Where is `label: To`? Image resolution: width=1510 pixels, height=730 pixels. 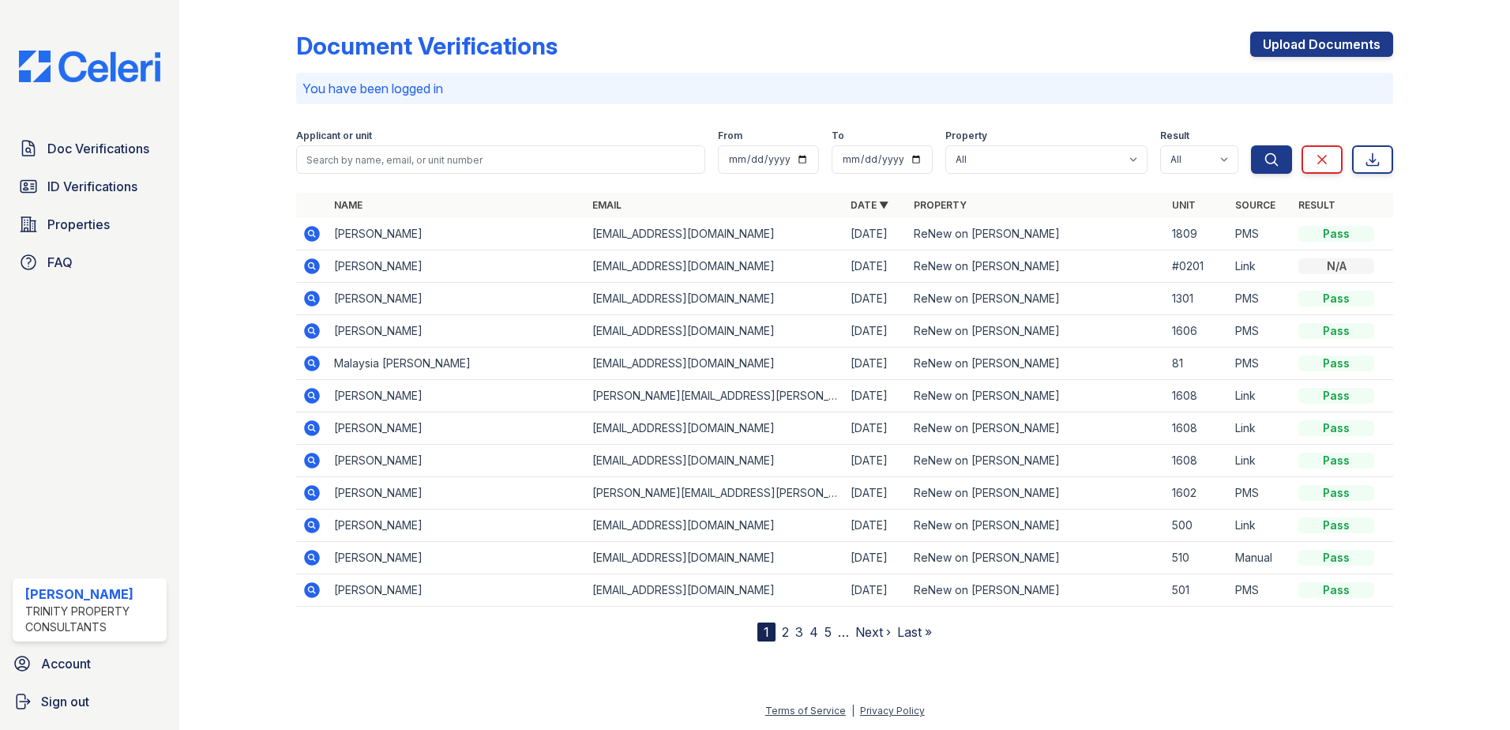
label: To is located at coordinates (838, 136).